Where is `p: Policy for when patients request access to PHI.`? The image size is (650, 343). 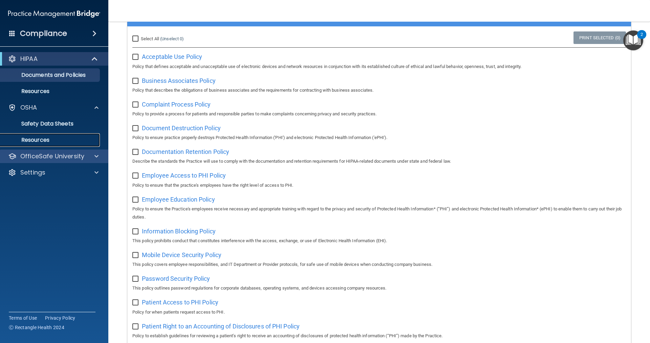
p: Policy for when patients request access to PHI. is located at coordinates (379, 313).